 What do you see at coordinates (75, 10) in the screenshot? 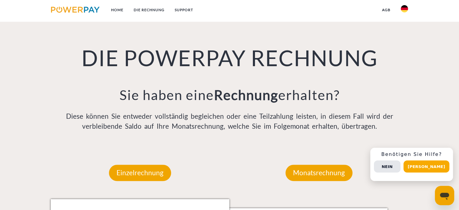
I see `img: logo-powerpay.svg` at bounding box center [75, 10].